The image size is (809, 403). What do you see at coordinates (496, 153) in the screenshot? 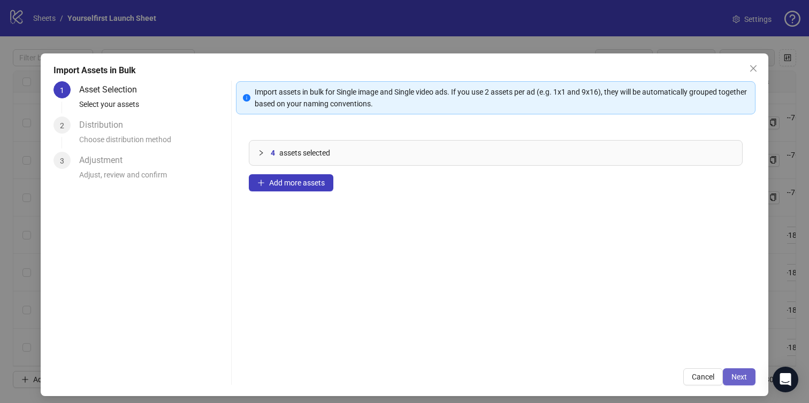
I see `div: 4assets selected` at bounding box center [496, 153].